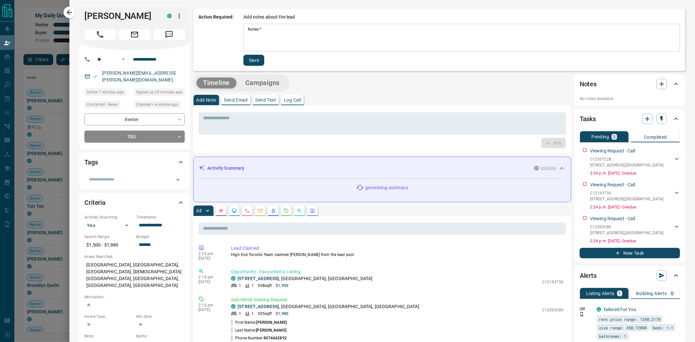  Describe the element at coordinates (269, 17) in the screenshot. I see `p: Add notes about the lead` at that location.